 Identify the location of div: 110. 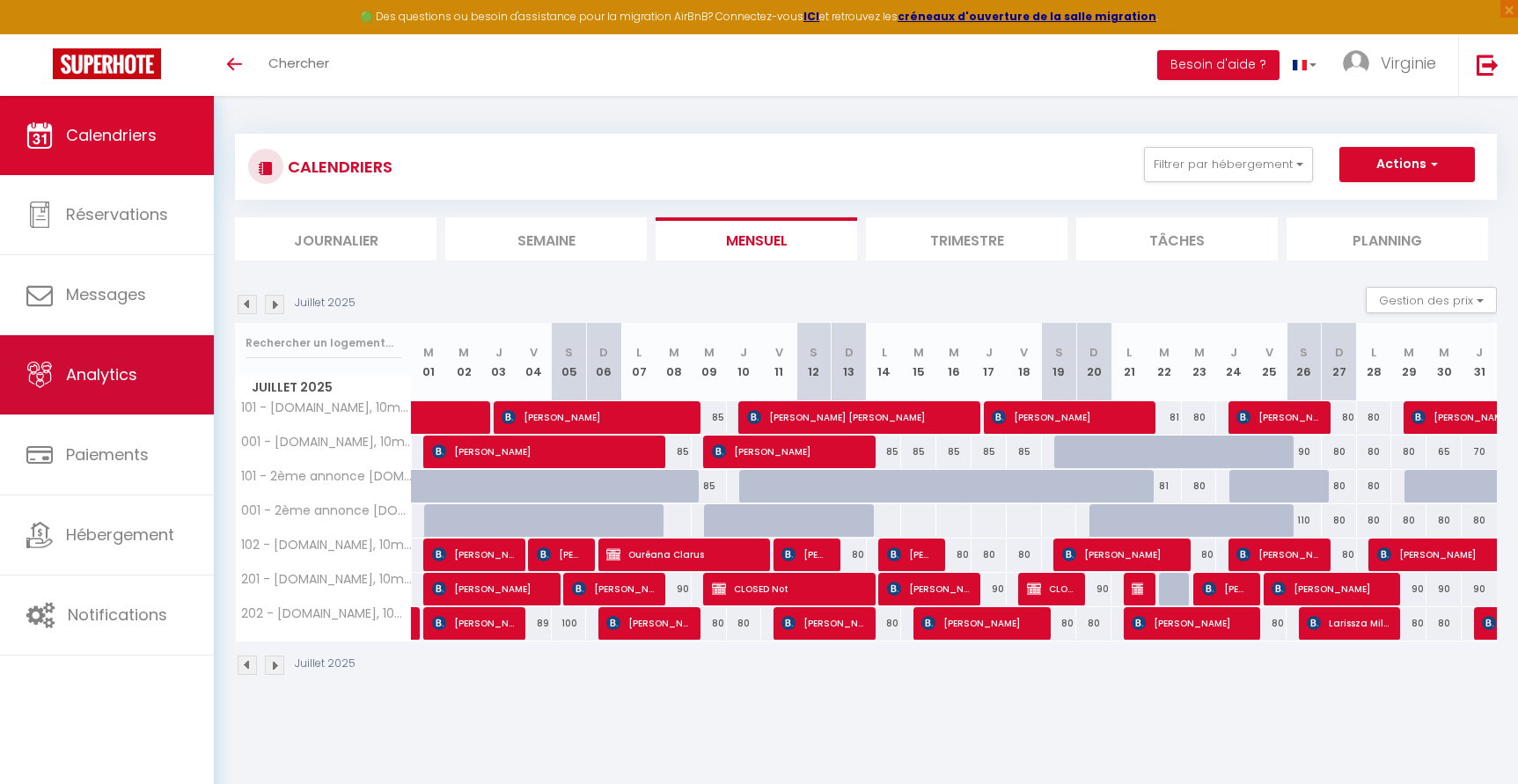
(1304, 520).